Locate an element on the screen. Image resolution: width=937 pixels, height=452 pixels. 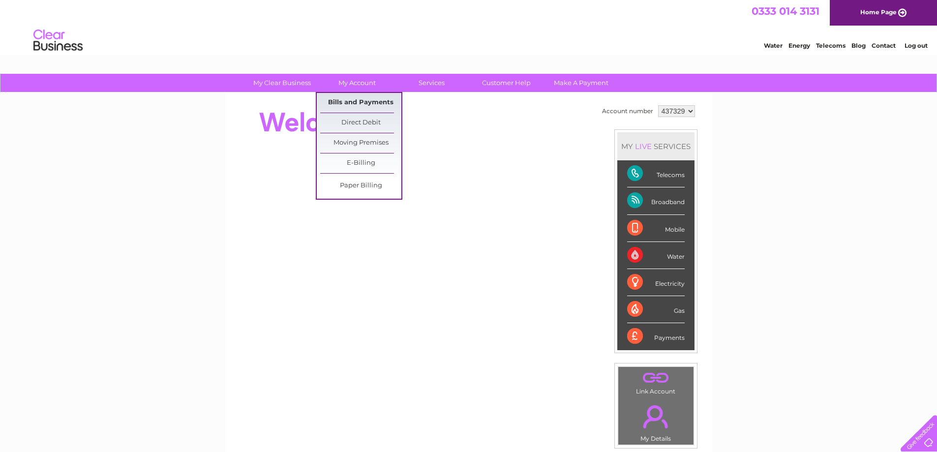
a: My Account is located at coordinates (357, 83).